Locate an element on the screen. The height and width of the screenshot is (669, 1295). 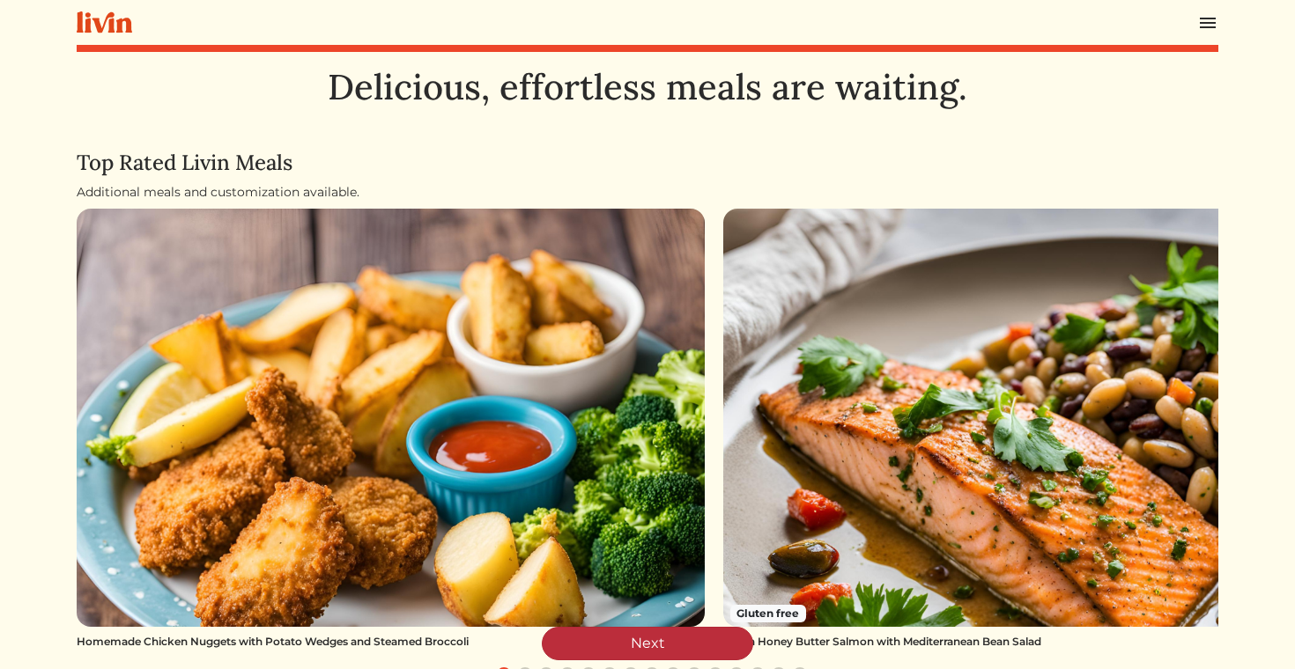
img: menu_hamburger-cb6d353cf0ecd9f46ceae1c99ecbeb4a00e71ca567a856bd81f57e9d8c17bb26.svg is located at coordinates (1207, 23).